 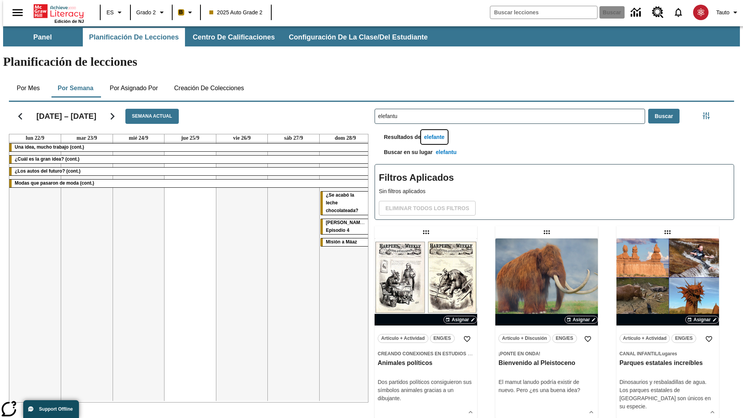 I want to click on button: Lenguaje: ES, Selecciona un idioma, so click(x=115, y=12).